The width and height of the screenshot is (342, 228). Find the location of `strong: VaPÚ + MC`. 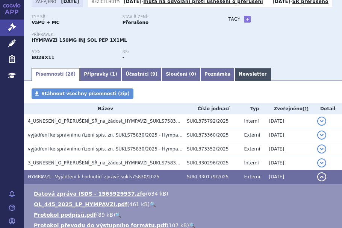

strong: VaPÚ + MC is located at coordinates (45, 23).